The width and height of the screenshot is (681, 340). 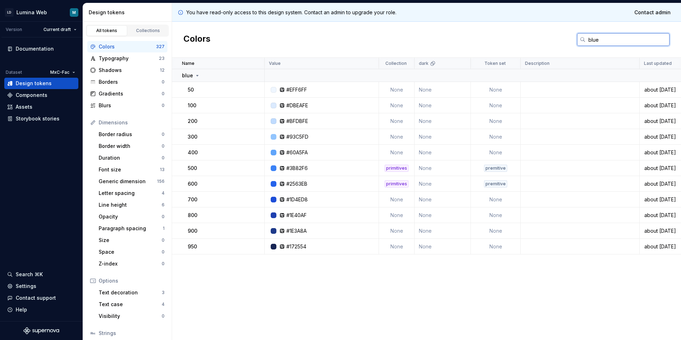 I want to click on a: Assets, so click(x=41, y=107).